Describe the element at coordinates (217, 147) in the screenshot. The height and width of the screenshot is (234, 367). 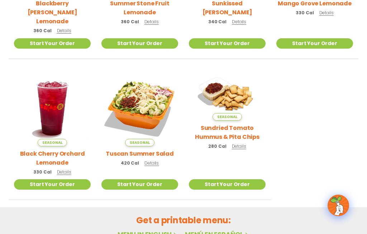
I see `span: 280 Cal` at that location.